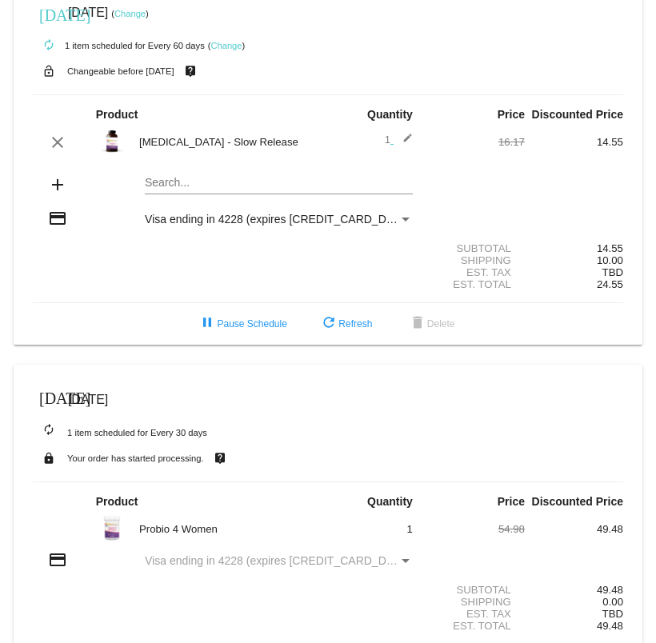 This screenshot has height=643, width=656. I want to click on img: Desaulniers-V-PBMW30-PL-Probio-4-Women-1.png, so click(112, 528).